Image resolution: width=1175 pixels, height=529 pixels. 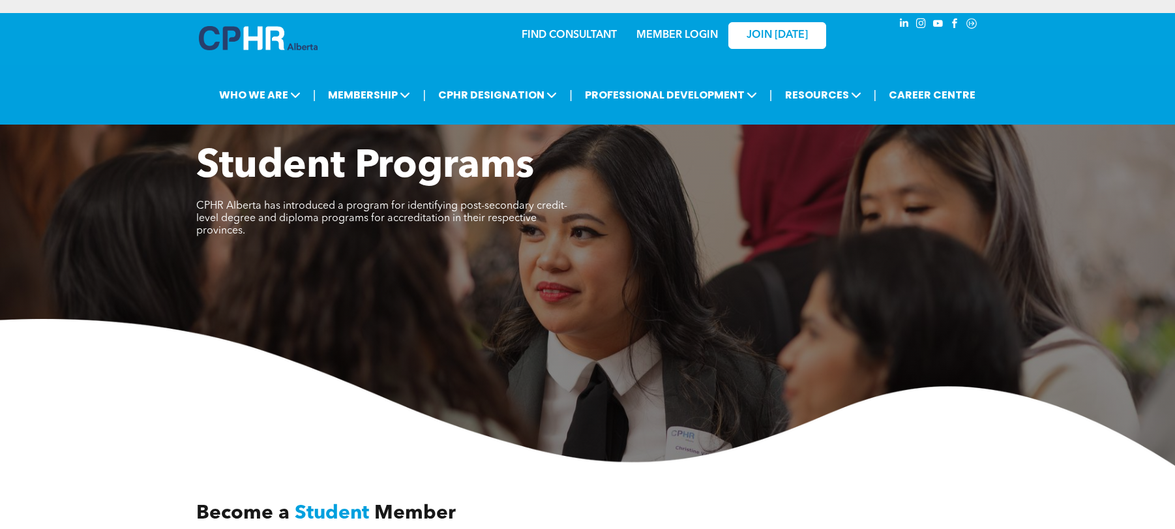 What do you see at coordinates (569, 35) in the screenshot?
I see `a: FIND CONSULTANT` at bounding box center [569, 35].